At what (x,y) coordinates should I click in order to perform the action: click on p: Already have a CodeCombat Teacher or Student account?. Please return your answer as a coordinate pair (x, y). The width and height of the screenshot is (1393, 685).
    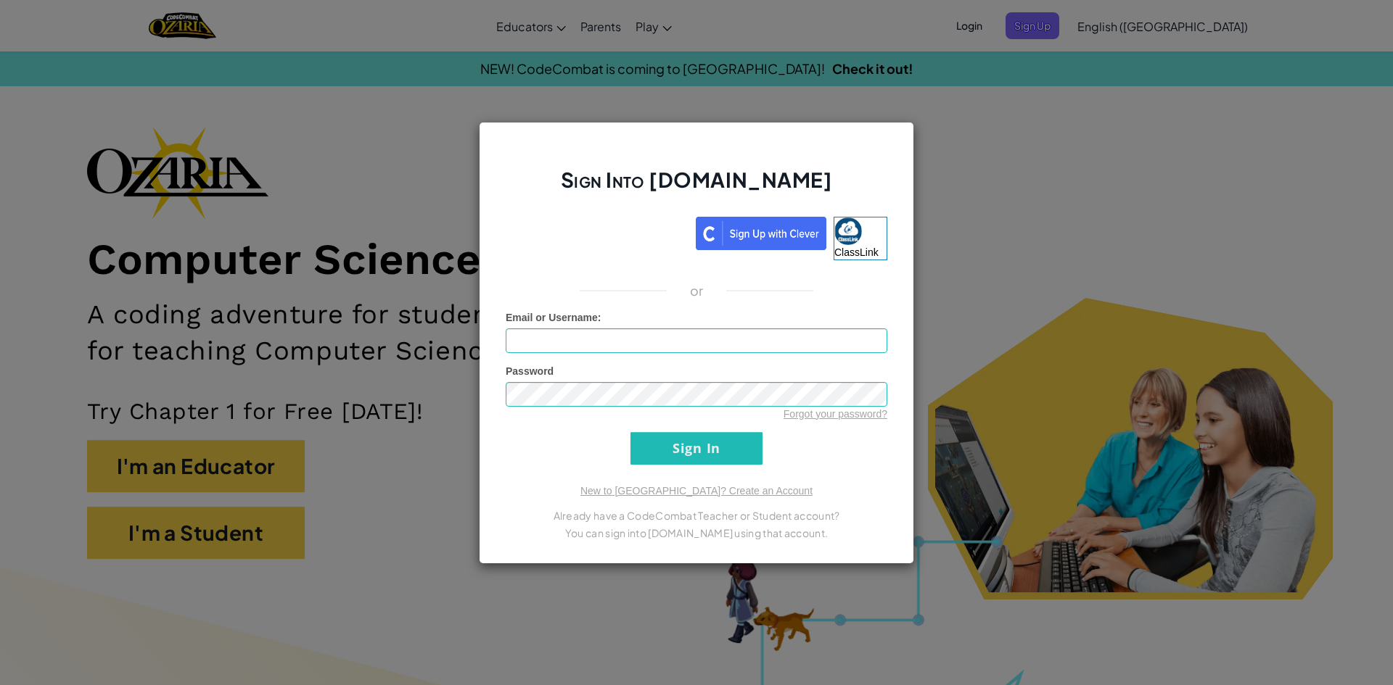
    Looking at the image, I should click on (696, 516).